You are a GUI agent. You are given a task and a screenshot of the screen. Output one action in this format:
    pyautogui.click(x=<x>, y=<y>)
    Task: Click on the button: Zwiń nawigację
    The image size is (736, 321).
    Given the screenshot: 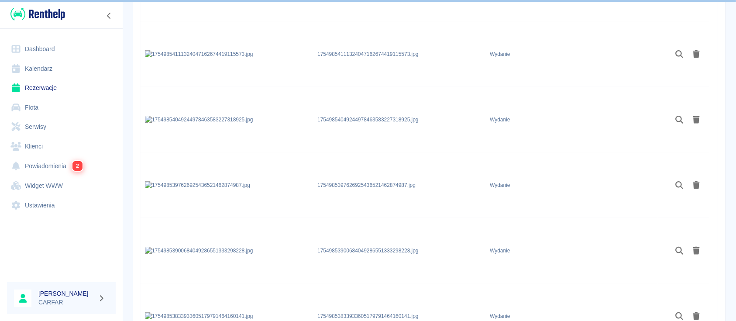 What is the action you would take?
    pyautogui.click(x=109, y=16)
    